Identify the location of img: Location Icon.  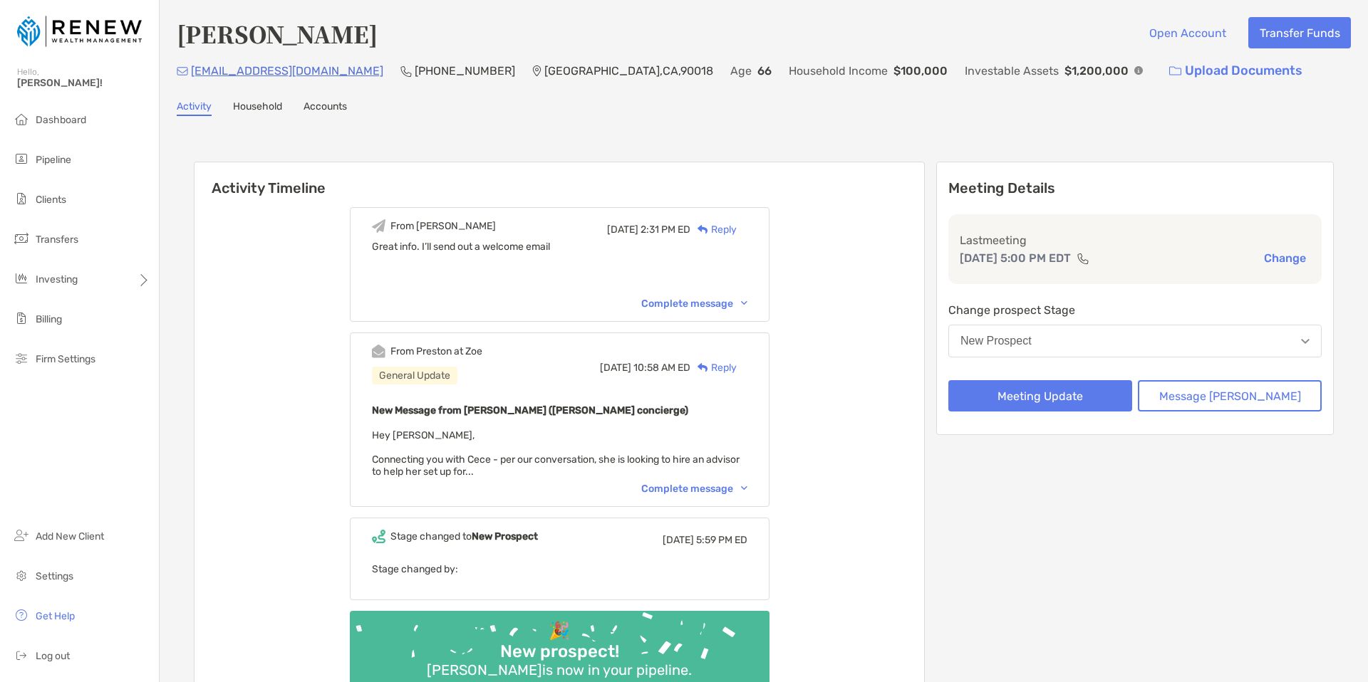
(536, 71).